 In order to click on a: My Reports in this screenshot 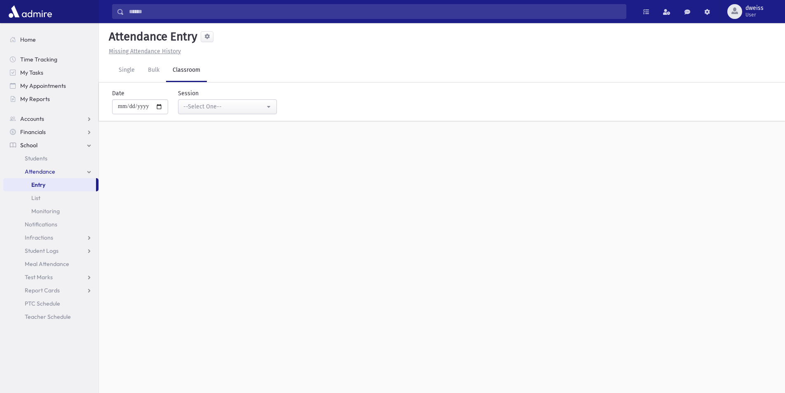, I will do `click(51, 99)`.